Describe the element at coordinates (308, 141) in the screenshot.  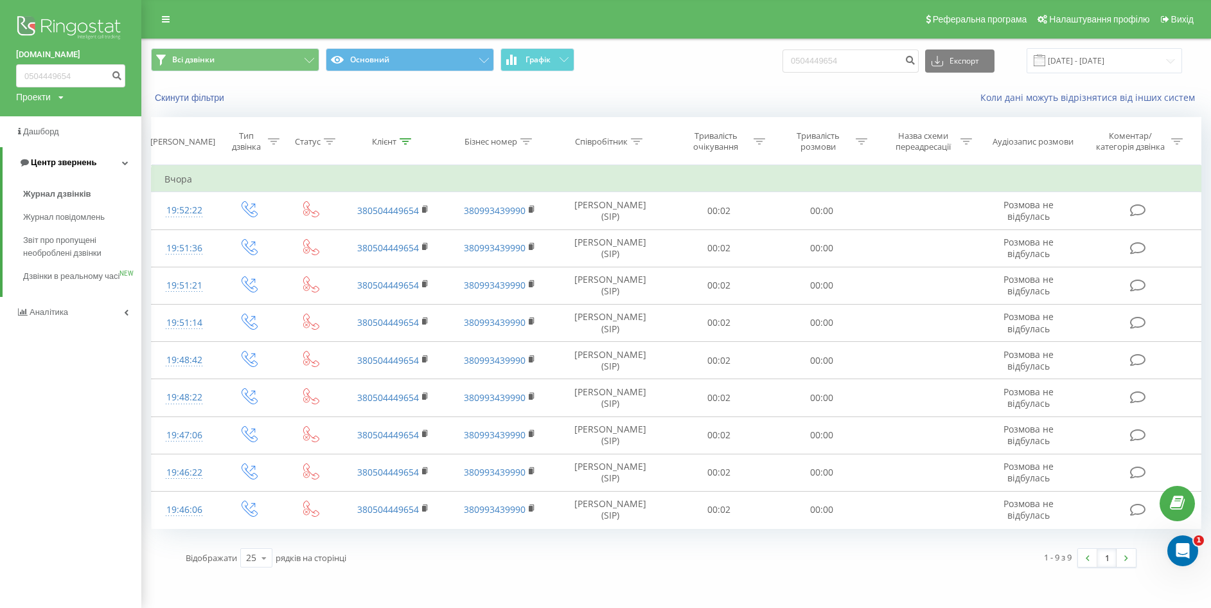
I see `div: Статус` at that location.